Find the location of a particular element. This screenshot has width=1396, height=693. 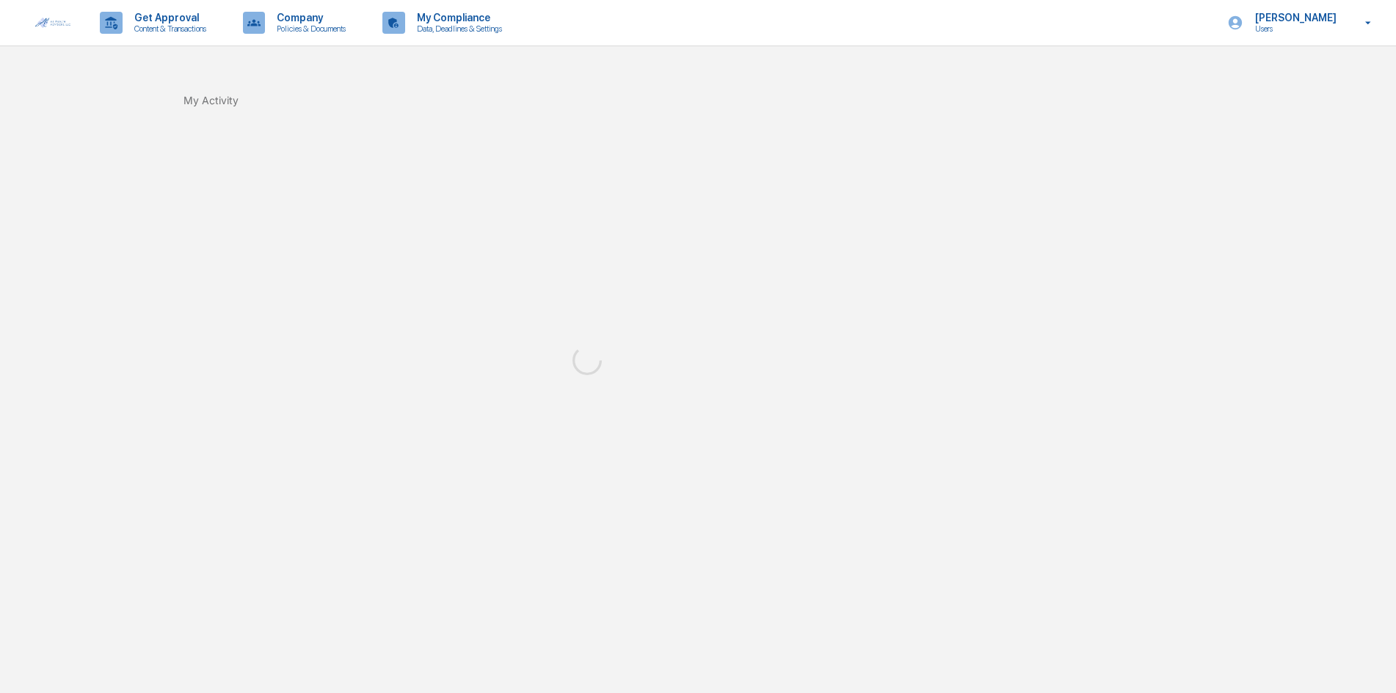

p: My Compliance is located at coordinates (457, 18).